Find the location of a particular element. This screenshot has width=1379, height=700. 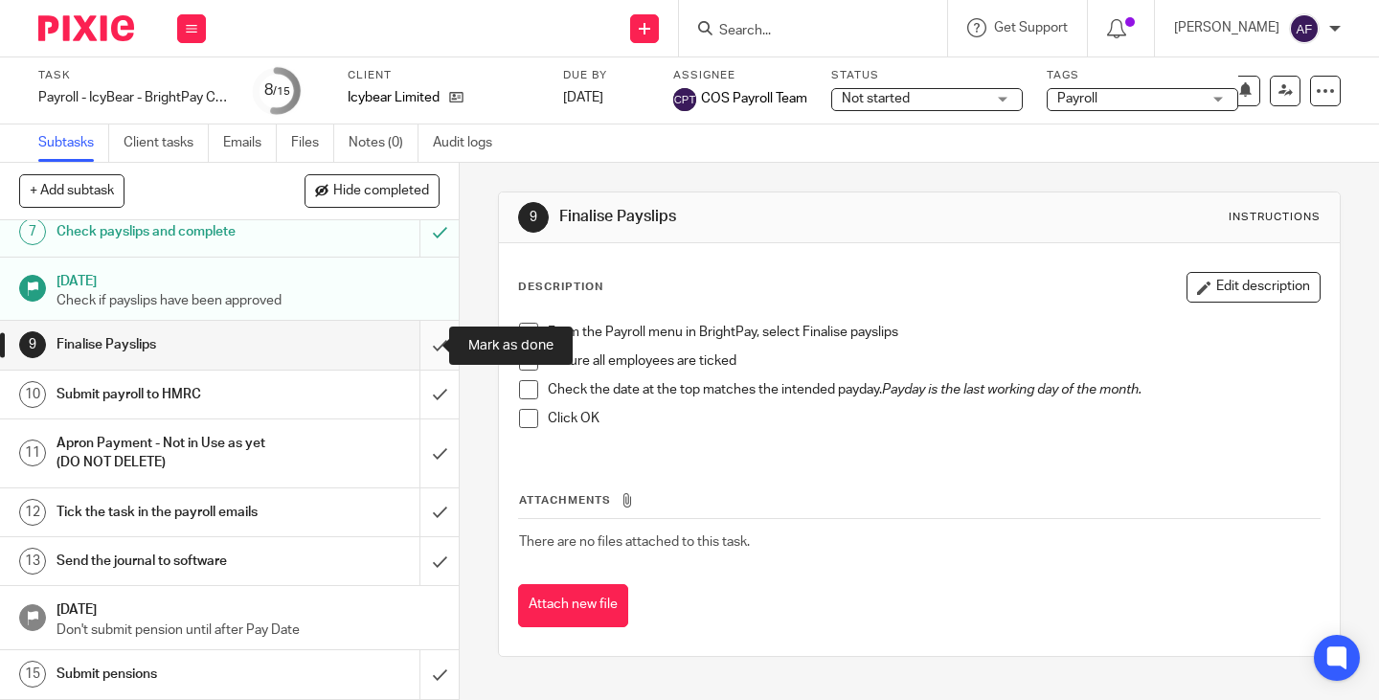

div: Payroll - IcyBear - BrightPay CLOUD - Pay day: Last Working Day - September 2025 is located at coordinates (134, 98).